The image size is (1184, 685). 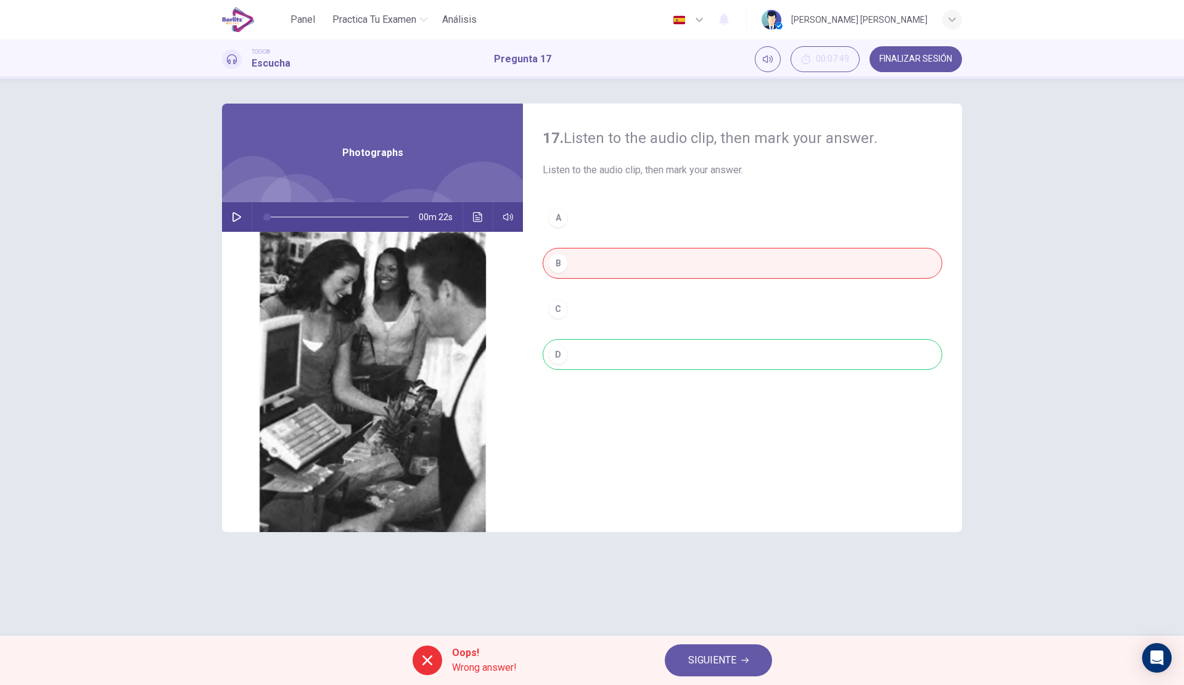 What do you see at coordinates (380, 20) in the screenshot?
I see `button: Practica tu examen` at bounding box center [380, 20].